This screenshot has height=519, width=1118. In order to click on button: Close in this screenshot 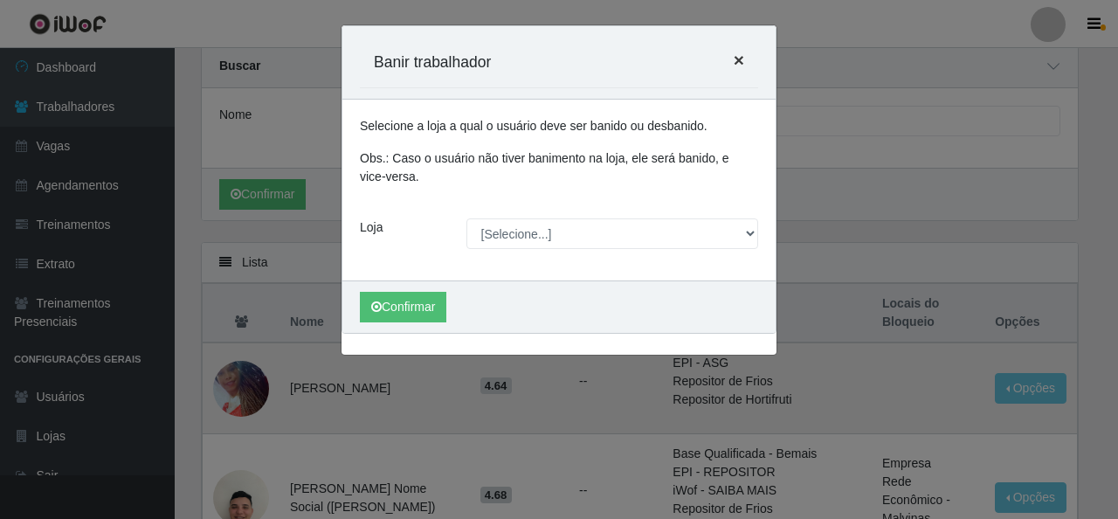, I will do `click(739, 59)`.